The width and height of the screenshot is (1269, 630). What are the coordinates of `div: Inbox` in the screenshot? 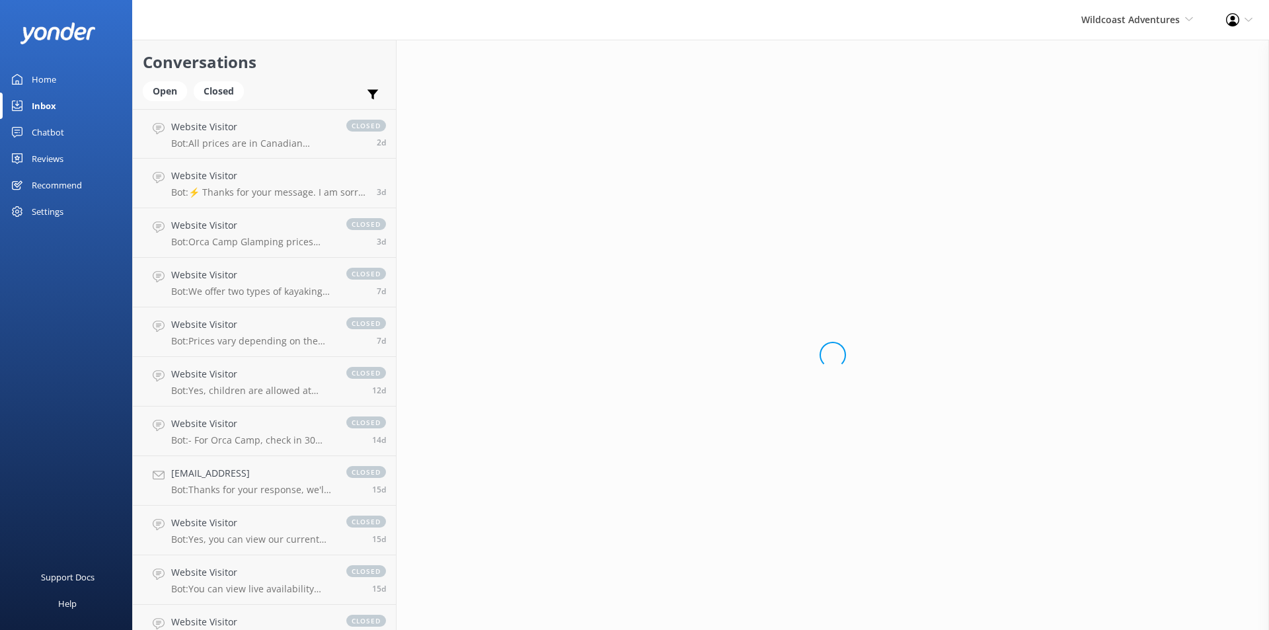 It's located at (44, 106).